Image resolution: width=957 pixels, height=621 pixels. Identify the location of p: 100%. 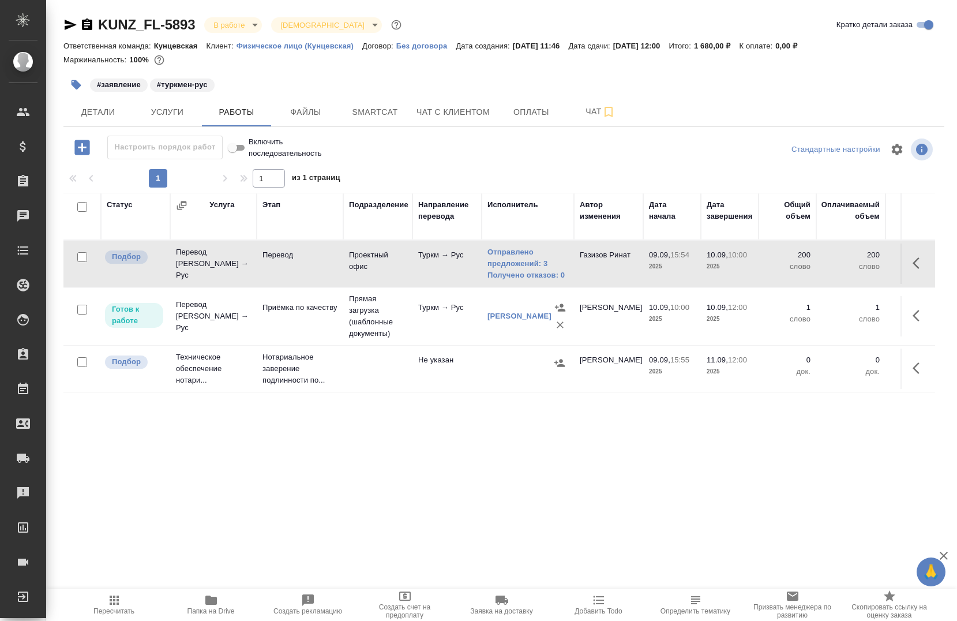
(140, 59).